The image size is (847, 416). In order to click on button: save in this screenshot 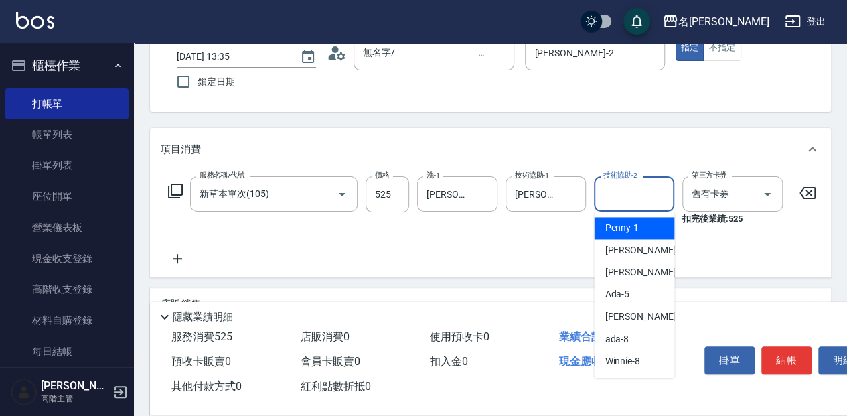, I will do `click(637, 21)`.